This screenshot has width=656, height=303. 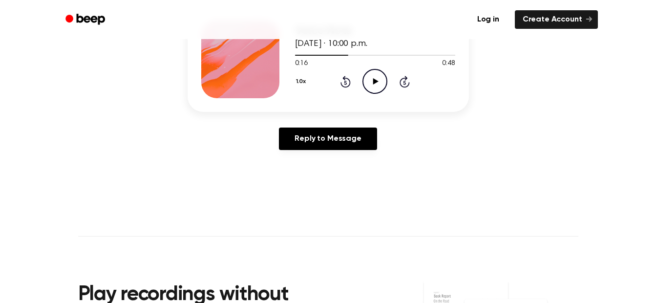 I want to click on span: 0:16, so click(x=301, y=64).